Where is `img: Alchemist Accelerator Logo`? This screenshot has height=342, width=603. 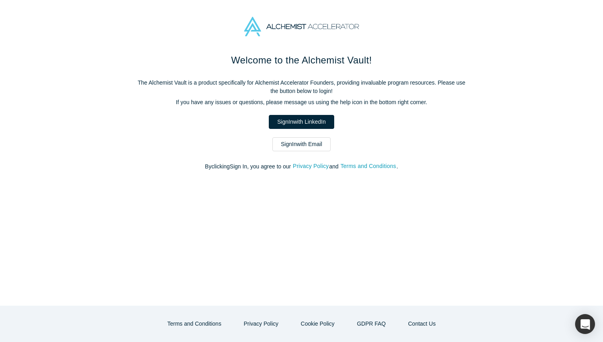 img: Alchemist Accelerator Logo is located at coordinates (302, 26).